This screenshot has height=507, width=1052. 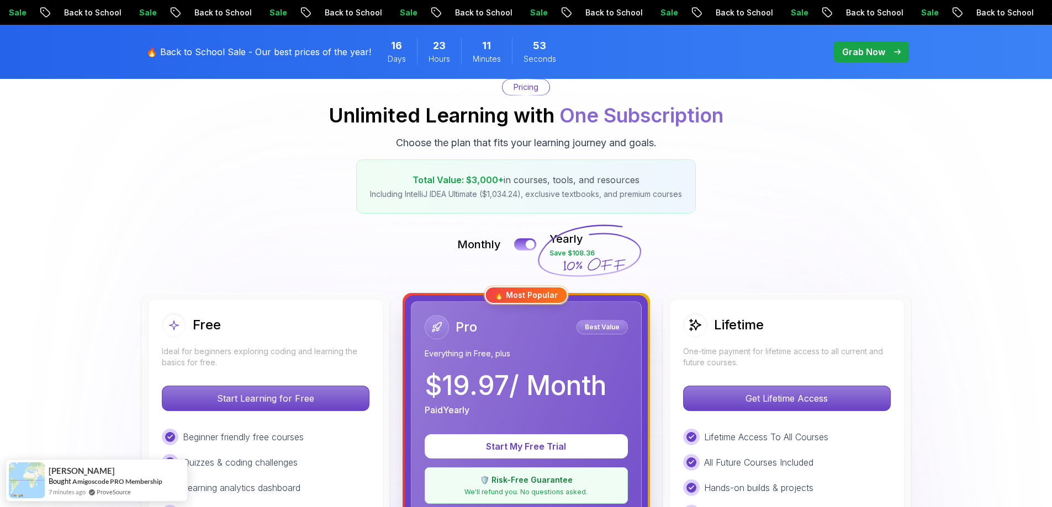 What do you see at coordinates (486, 59) in the screenshot?
I see `span: Minutes` at bounding box center [486, 59].